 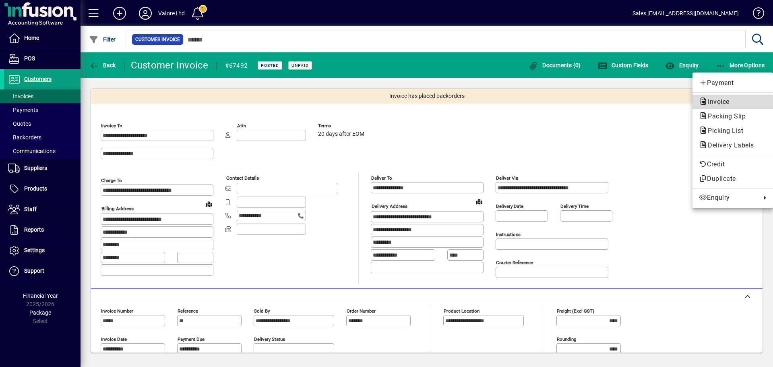 What do you see at coordinates (733, 179) in the screenshot?
I see `span: Duplicate` at bounding box center [733, 179].